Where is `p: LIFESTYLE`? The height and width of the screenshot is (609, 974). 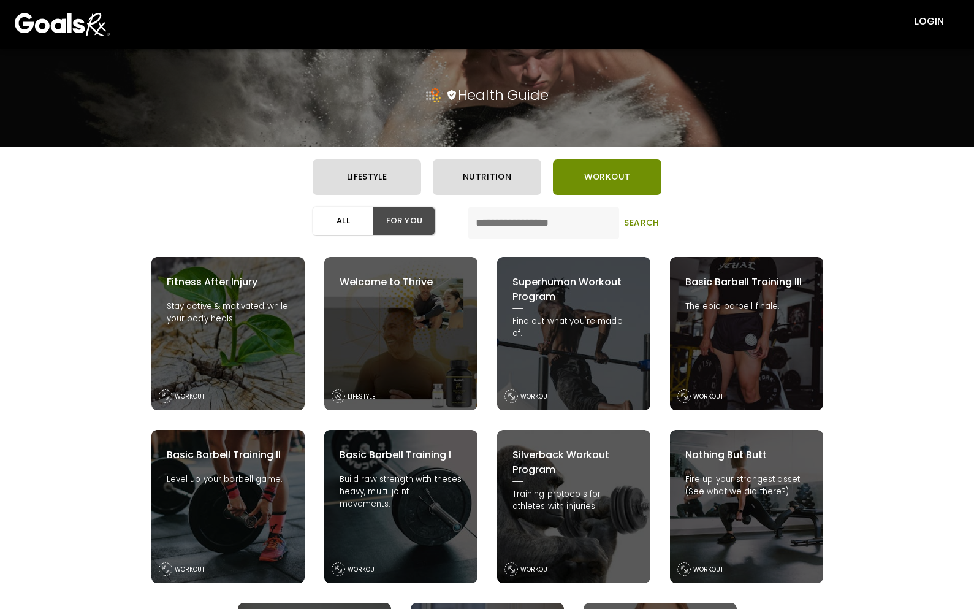 p: LIFESTYLE is located at coordinates (362, 396).